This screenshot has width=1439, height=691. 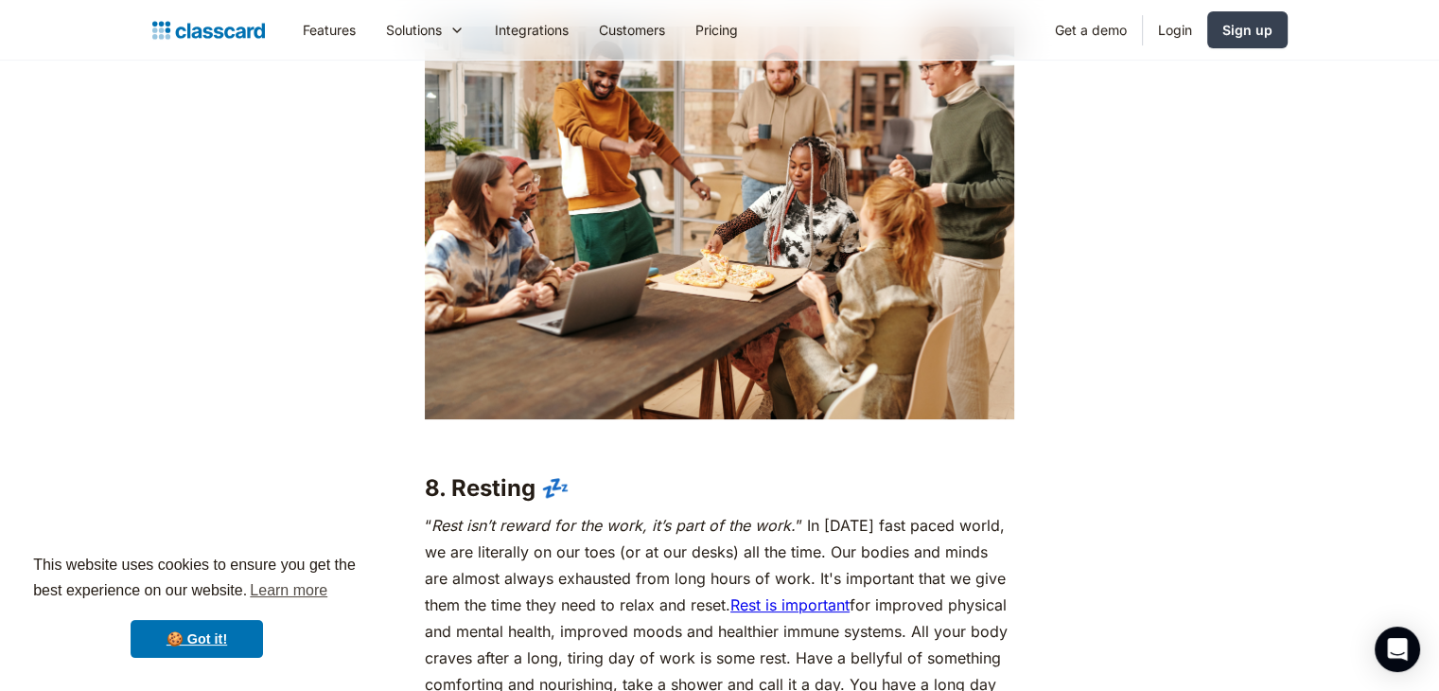 What do you see at coordinates (289, 591) in the screenshot?
I see `a: learn more about cookies` at bounding box center [289, 591].